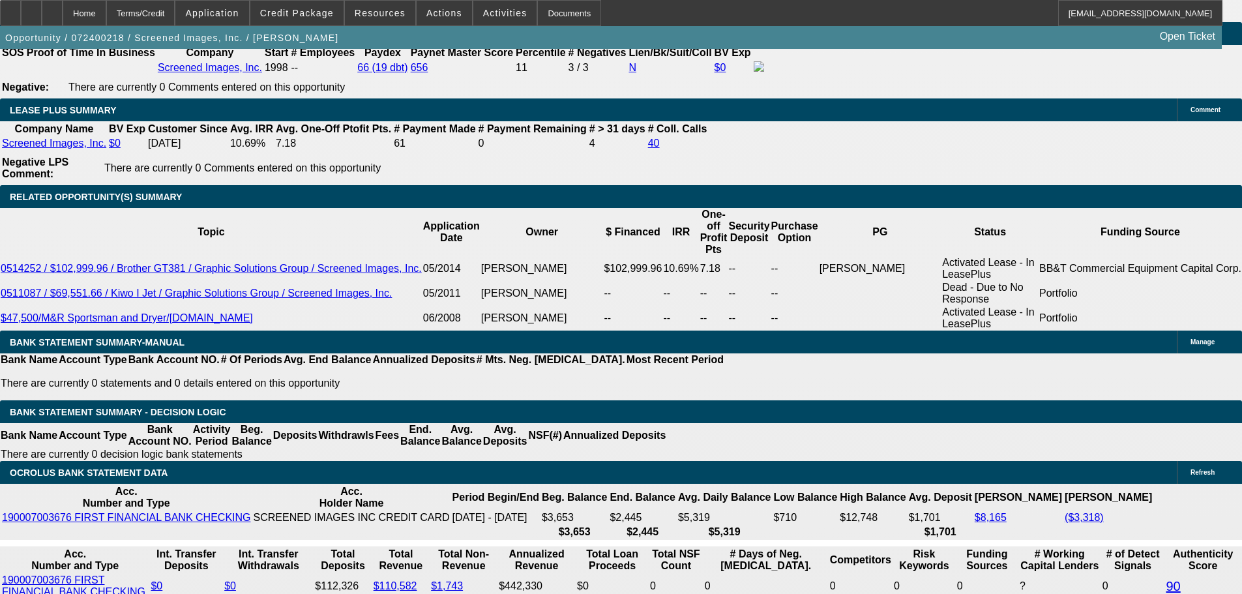  What do you see at coordinates (1133, 560) in the screenshot?
I see `th: # of Detect Signals` at bounding box center [1133, 560].